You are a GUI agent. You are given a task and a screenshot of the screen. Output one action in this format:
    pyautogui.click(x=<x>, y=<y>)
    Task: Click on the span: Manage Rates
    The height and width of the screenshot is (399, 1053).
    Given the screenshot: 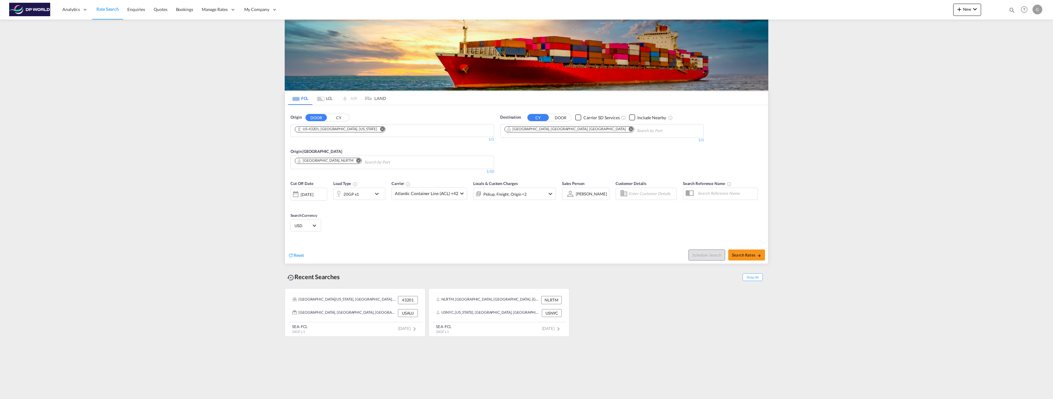 What is the action you would take?
    pyautogui.click(x=215, y=9)
    